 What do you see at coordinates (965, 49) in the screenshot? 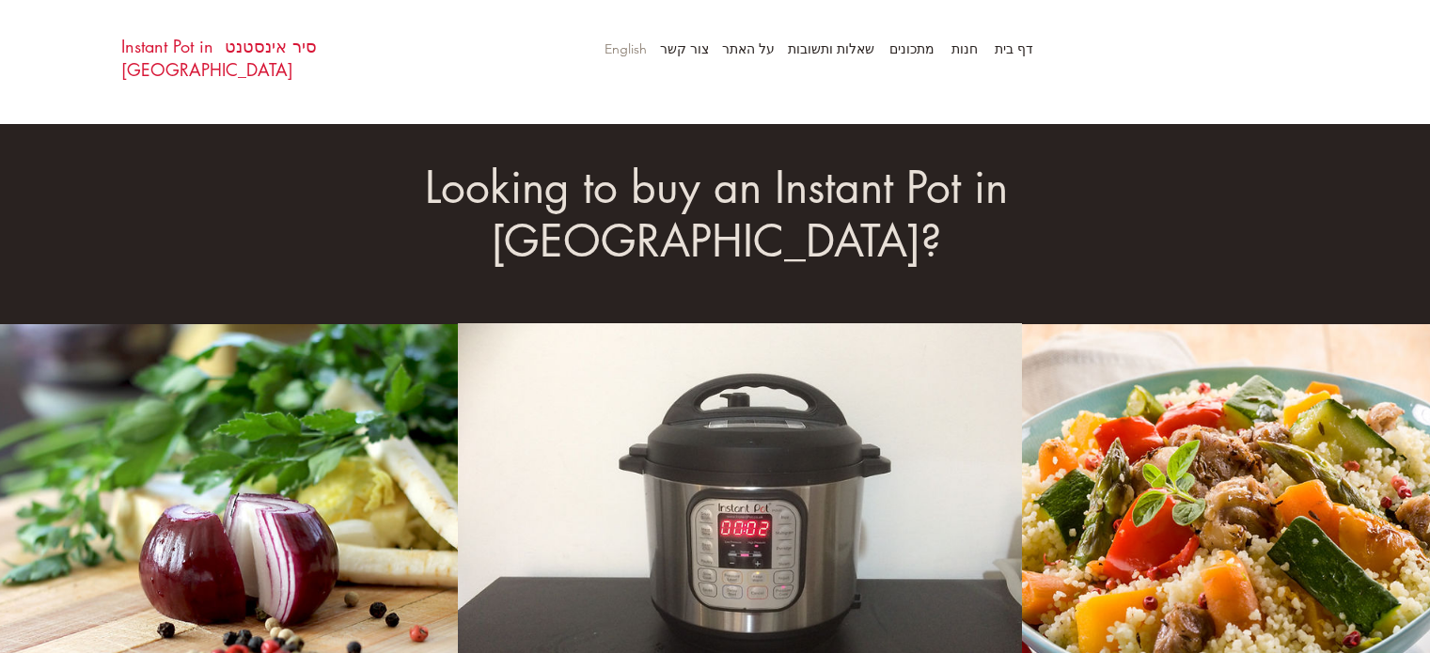
I see `a: חנות` at bounding box center [965, 49].